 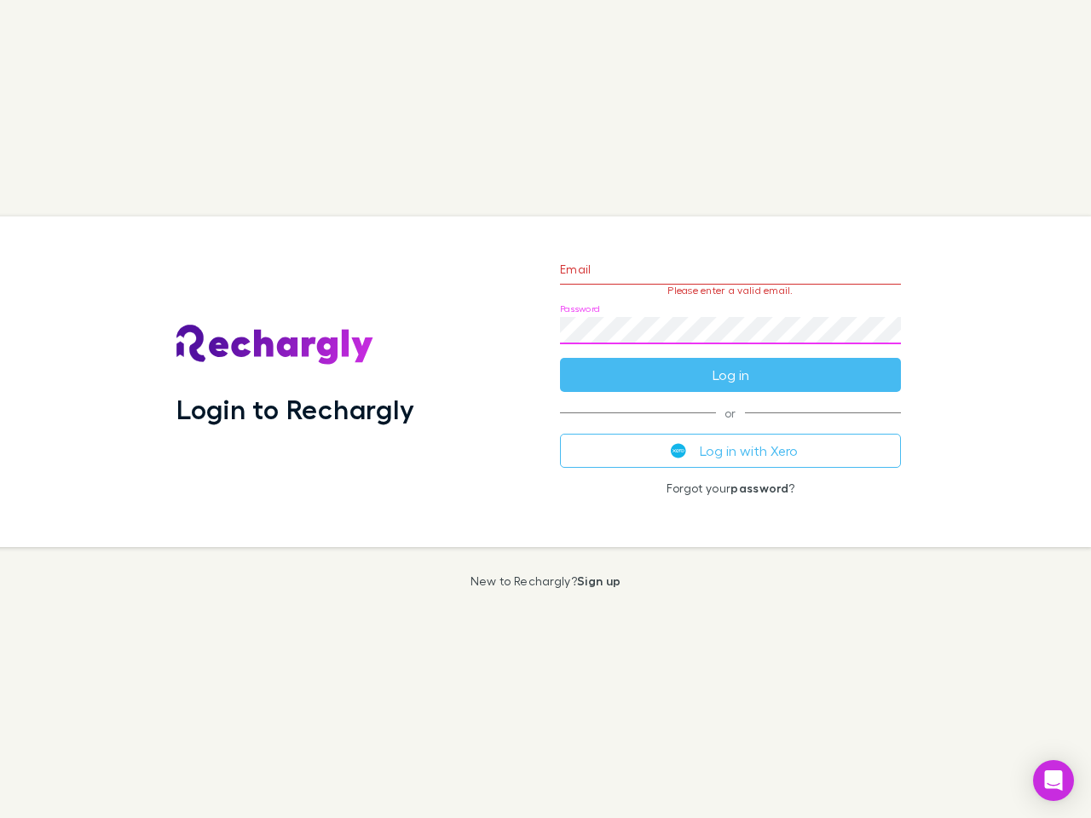 What do you see at coordinates (730, 488) in the screenshot?
I see `p: Forgot your ?` at bounding box center [730, 488].